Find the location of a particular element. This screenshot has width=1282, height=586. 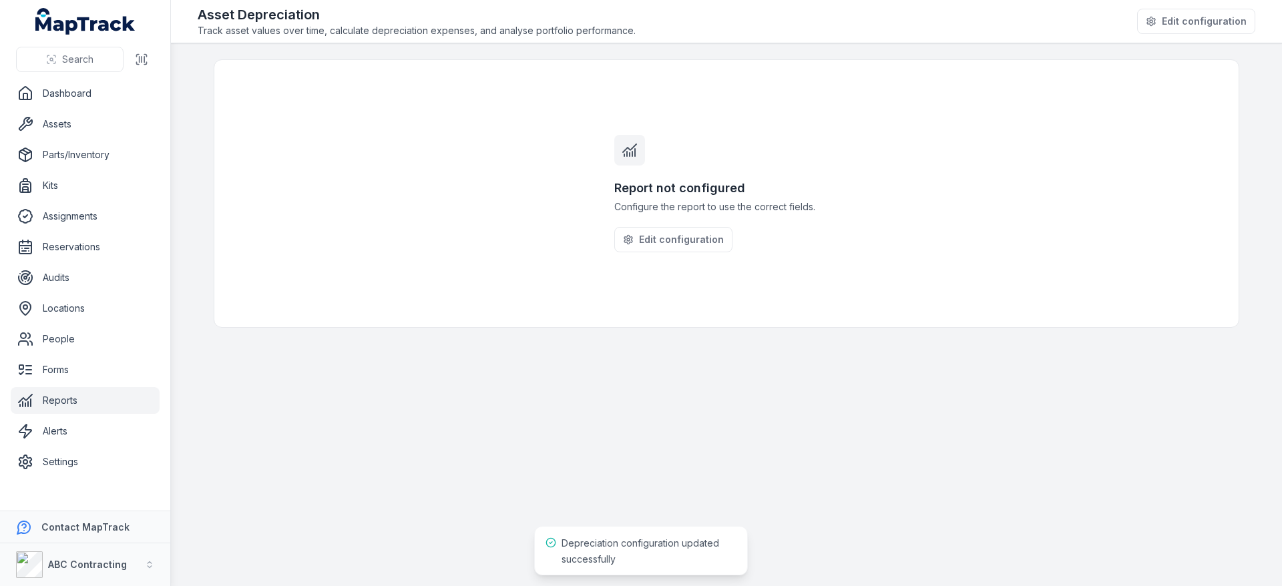

a: Settings is located at coordinates (85, 462).